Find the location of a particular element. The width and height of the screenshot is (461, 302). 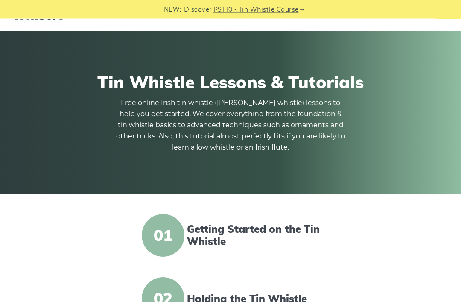

a: Getting Started on the Tin Whistle is located at coordinates (255, 236).